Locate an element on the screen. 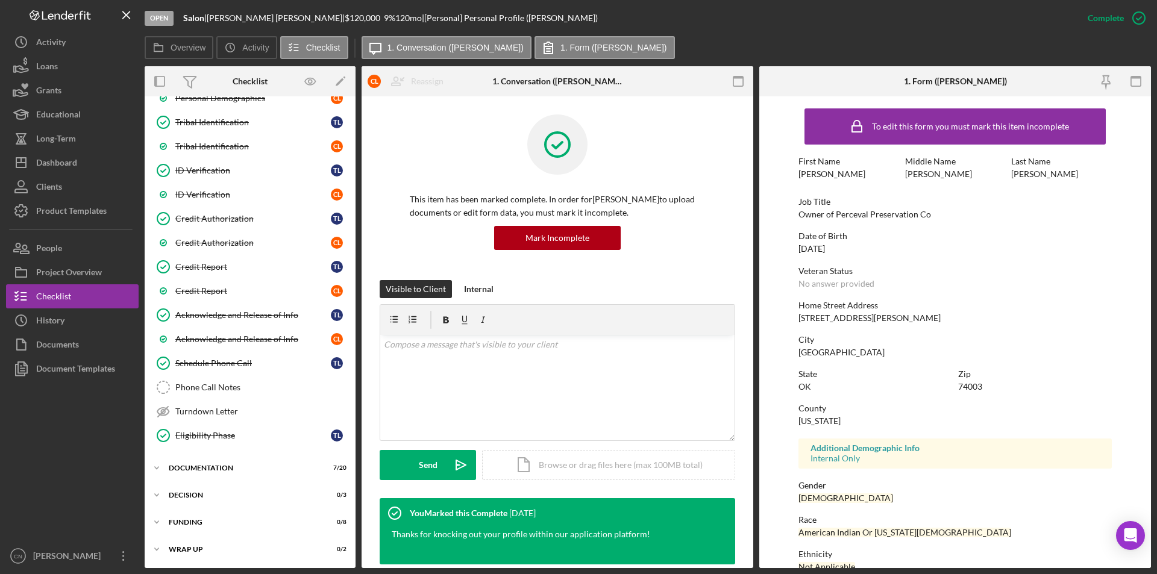 This screenshot has height=574, width=1157. label: Activity is located at coordinates (256, 48).